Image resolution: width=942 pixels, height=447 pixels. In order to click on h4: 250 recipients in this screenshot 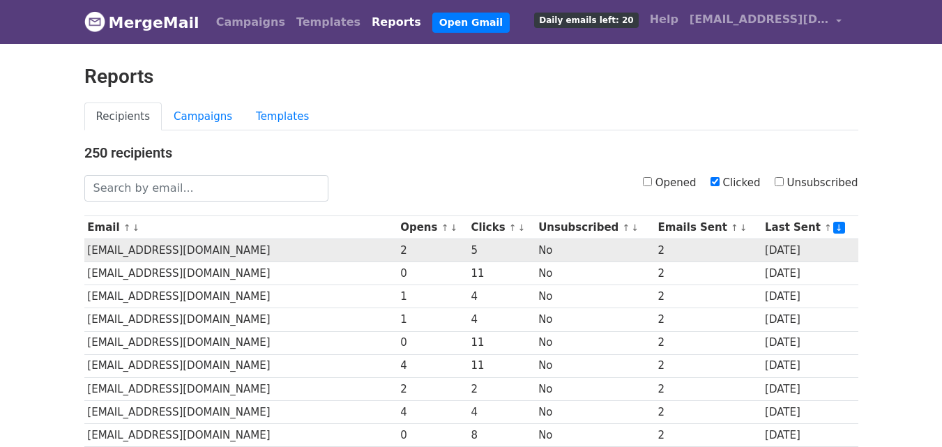, I will do `click(471, 153)`.